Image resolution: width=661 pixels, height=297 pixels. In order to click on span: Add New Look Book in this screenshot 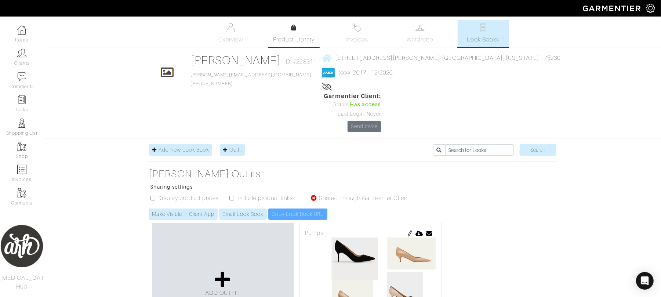, I will do `click(184, 150)`.